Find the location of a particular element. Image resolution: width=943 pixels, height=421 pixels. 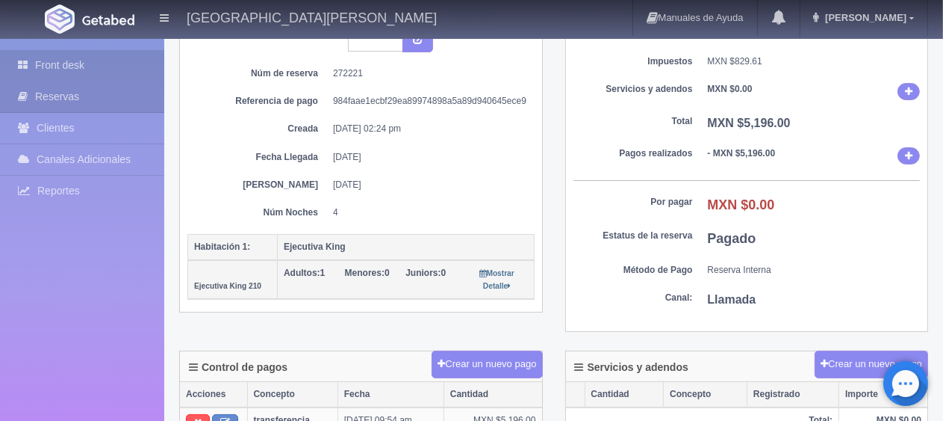

small: Mostrar Detalle is located at coordinates (497, 279).